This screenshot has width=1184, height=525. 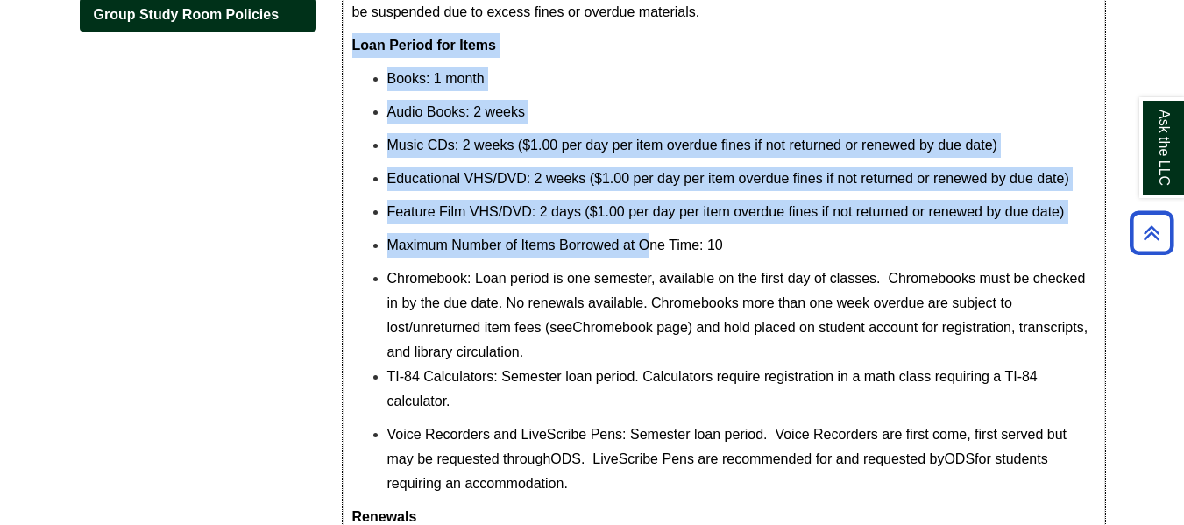 What do you see at coordinates (424, 45) in the screenshot?
I see `strong: Loan Period for Items` at bounding box center [424, 45].